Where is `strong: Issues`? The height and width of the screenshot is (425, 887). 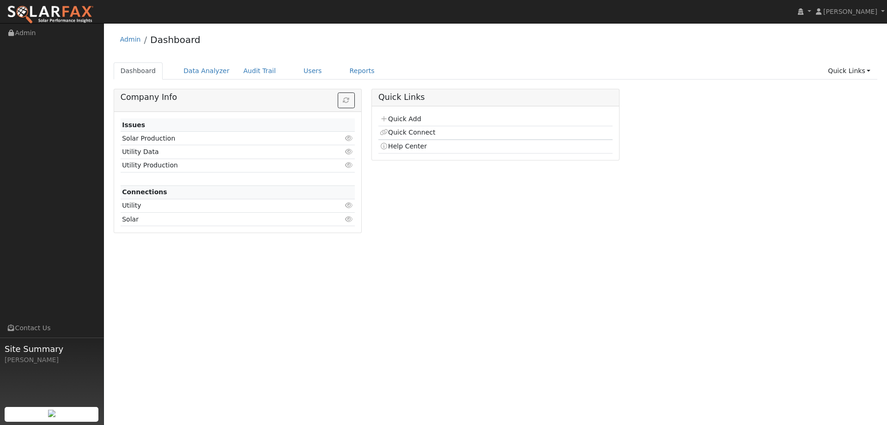 strong: Issues is located at coordinates (134, 125).